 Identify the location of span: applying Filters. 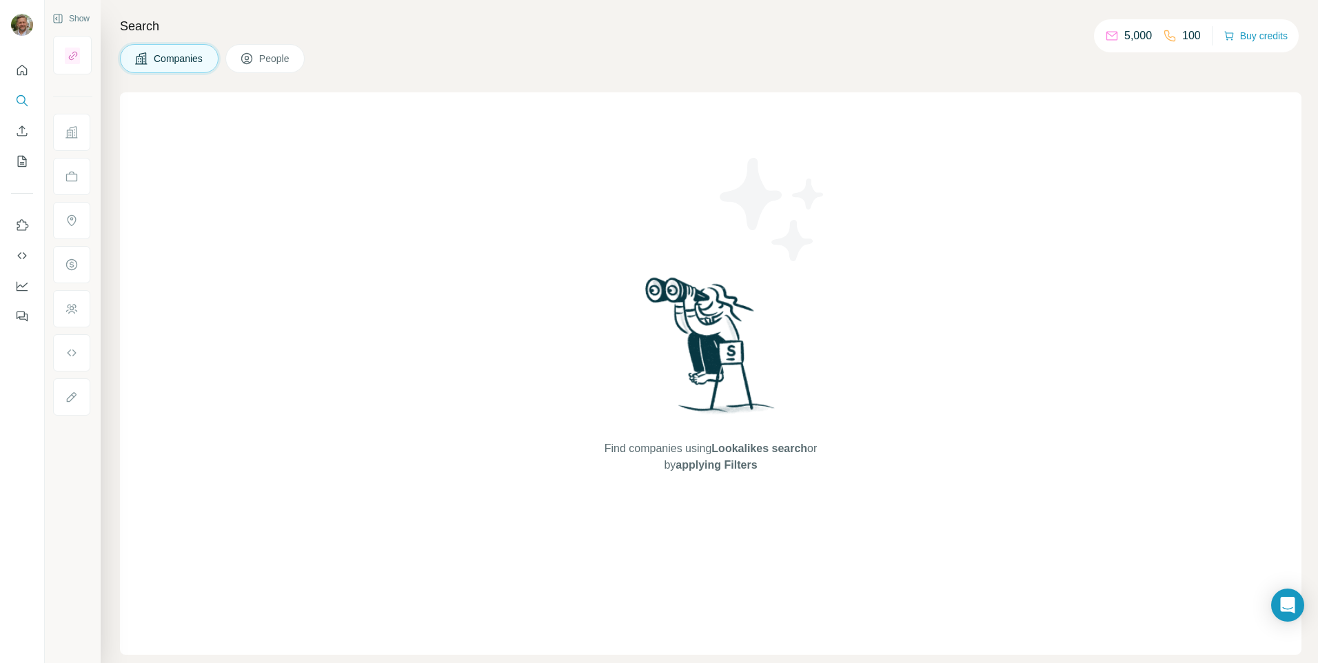
(716, 464).